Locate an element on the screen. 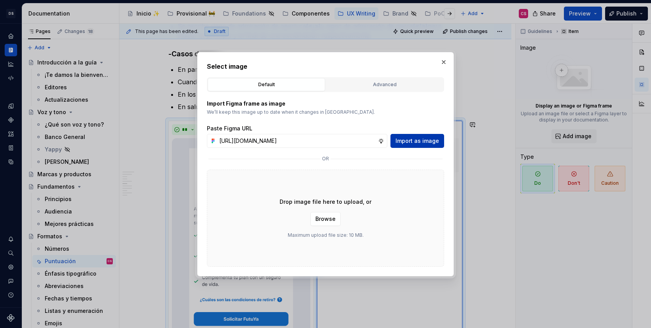 This screenshot has width=651, height=328. div: Advanced is located at coordinates (384, 85).